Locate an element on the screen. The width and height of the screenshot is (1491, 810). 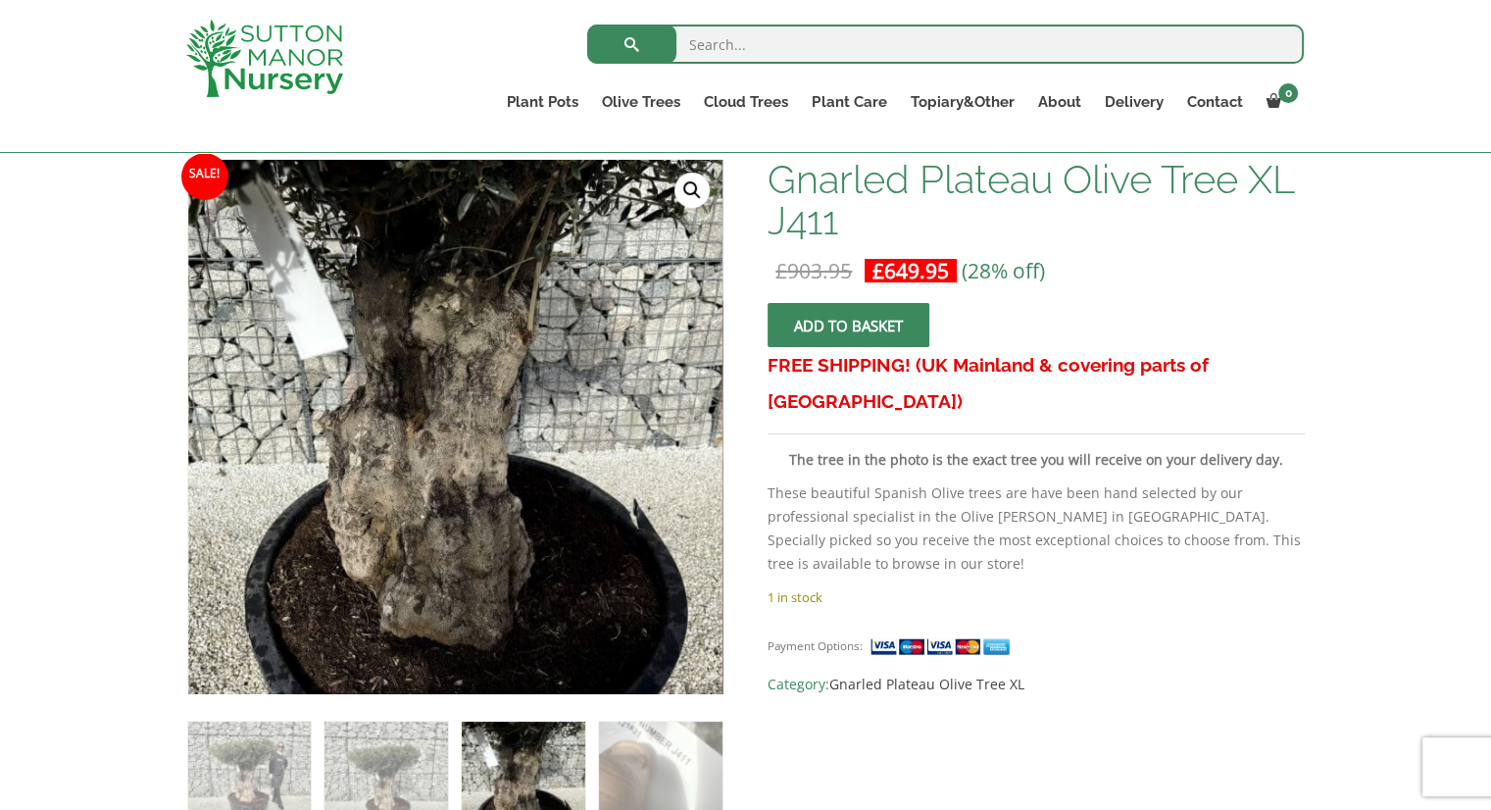
a: Gnarled Plateau Olive Tree XL is located at coordinates (926, 683).